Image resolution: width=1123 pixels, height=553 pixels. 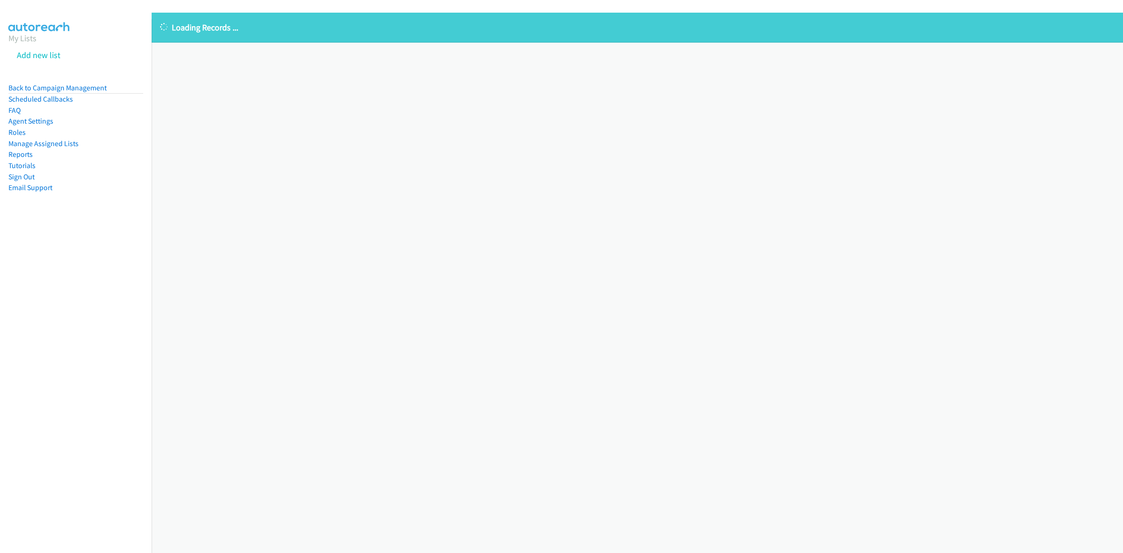 I want to click on a: Sign Out, so click(x=22, y=176).